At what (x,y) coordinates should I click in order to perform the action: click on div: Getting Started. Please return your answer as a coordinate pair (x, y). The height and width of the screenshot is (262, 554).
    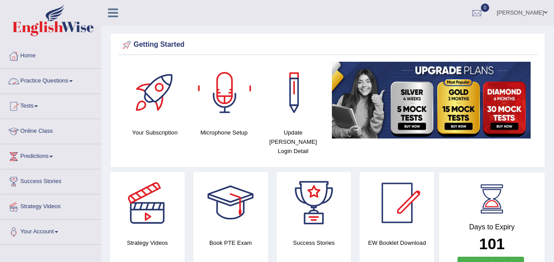
    Looking at the image, I should click on (327, 45).